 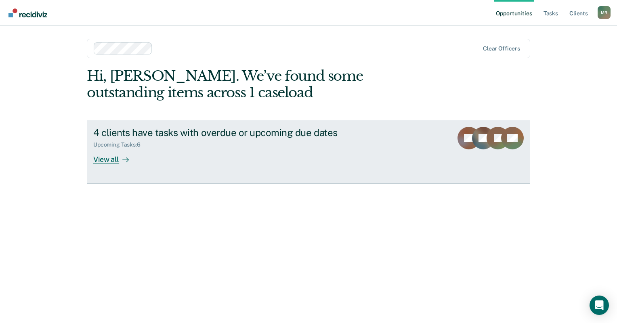 What do you see at coordinates (604, 13) in the screenshot?
I see `button: Profile dropdown button` at bounding box center [604, 13].